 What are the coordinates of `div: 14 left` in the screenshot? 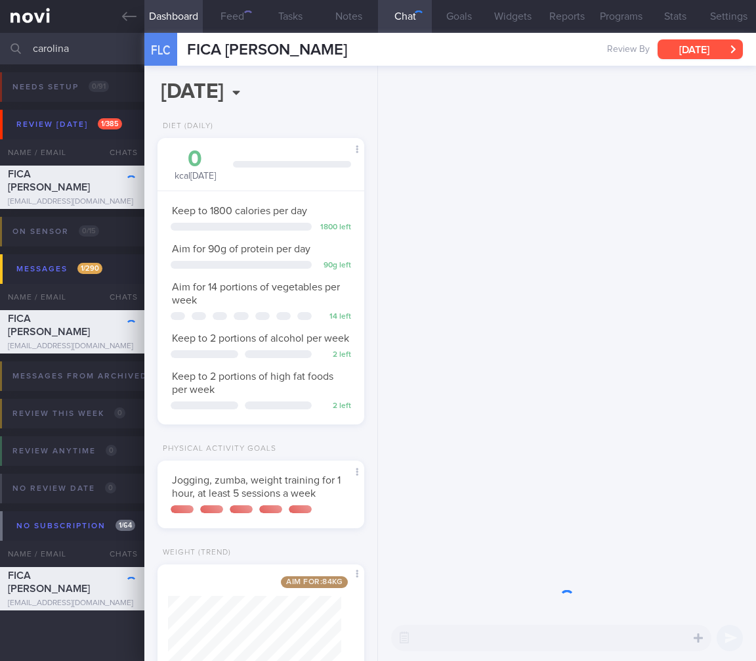 It's located at (335, 316).